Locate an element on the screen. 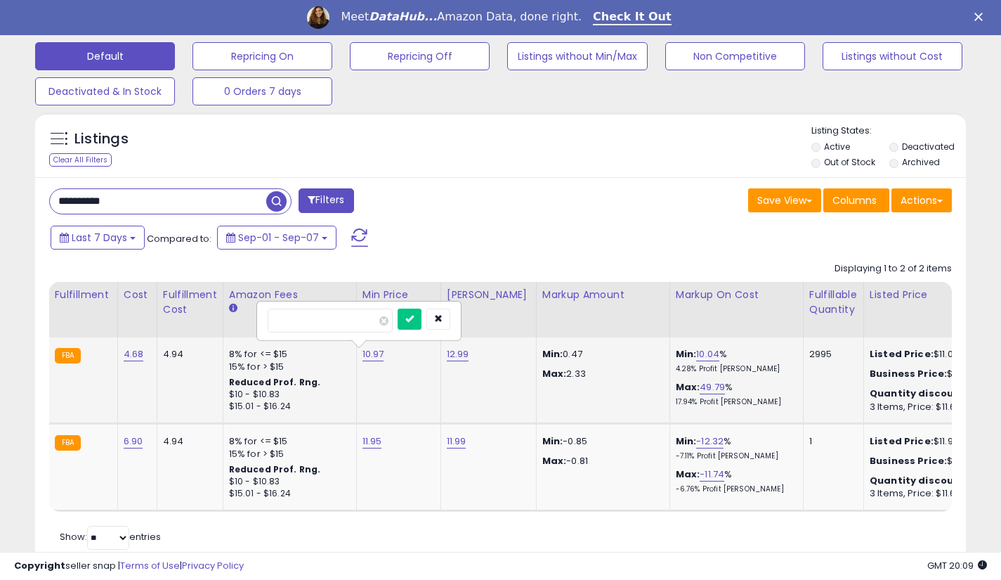 The height and width of the screenshot is (580, 1001). a: Privacy Policy is located at coordinates (213, 565).